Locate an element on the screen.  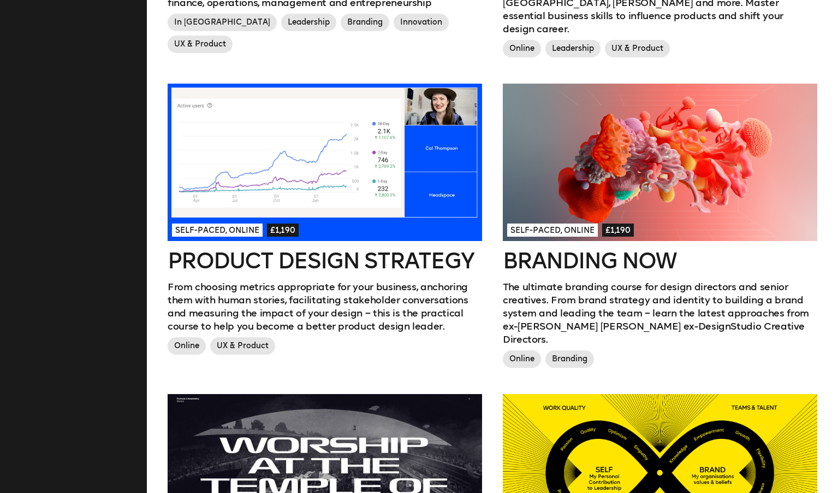
a: Self-paced, Online£1,190Product Design StrategyFrom choosing metrics appropriate for your busines... is located at coordinates (325, 221).